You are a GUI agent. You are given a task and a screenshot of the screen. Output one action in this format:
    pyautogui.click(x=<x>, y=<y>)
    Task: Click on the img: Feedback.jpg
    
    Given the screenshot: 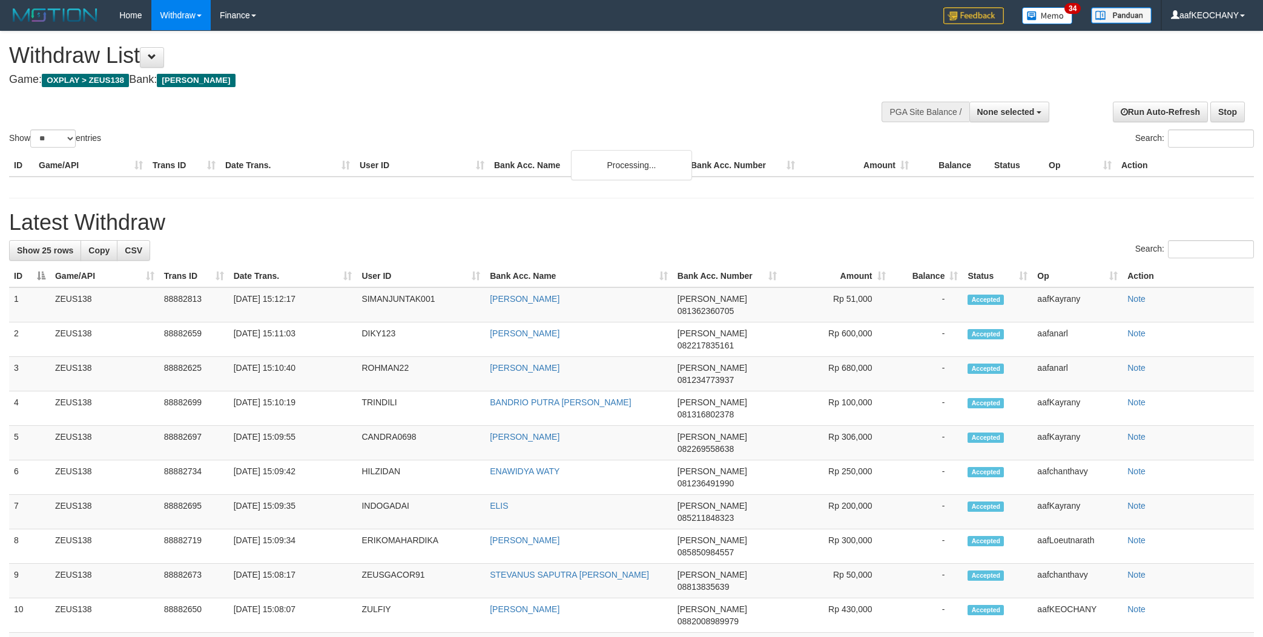 What is the action you would take?
    pyautogui.click(x=973, y=16)
    